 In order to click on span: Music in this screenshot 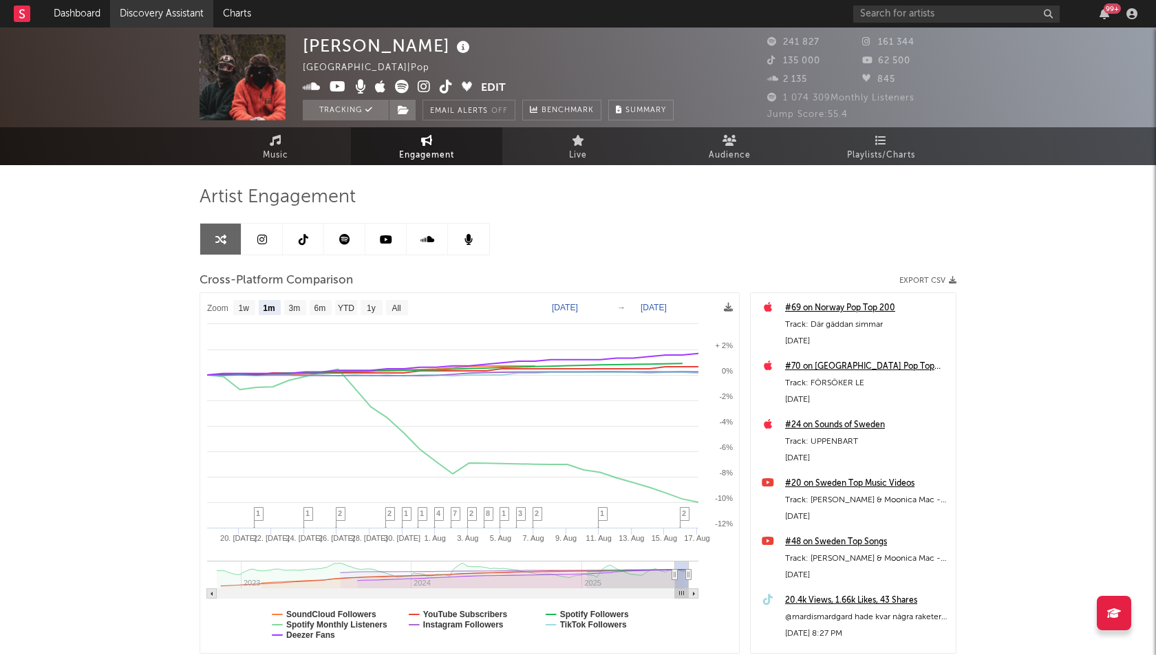, I will do `click(275, 156)`.